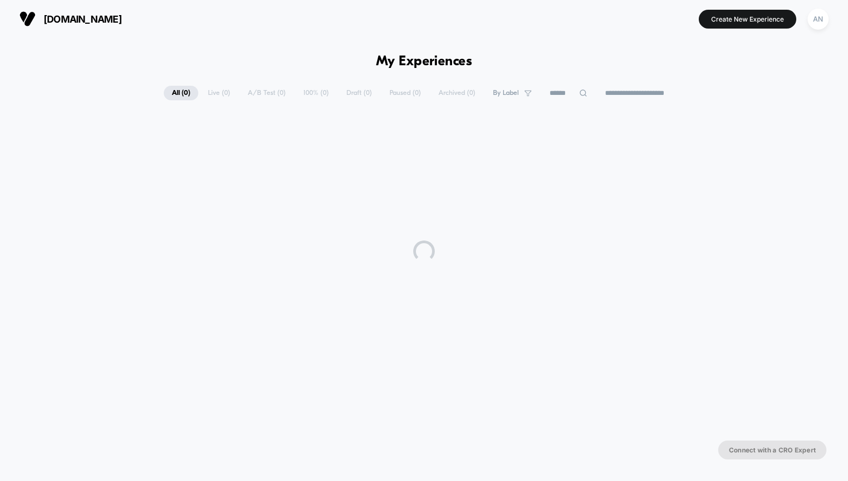  What do you see at coordinates (818, 19) in the screenshot?
I see `div: AN` at bounding box center [818, 19].